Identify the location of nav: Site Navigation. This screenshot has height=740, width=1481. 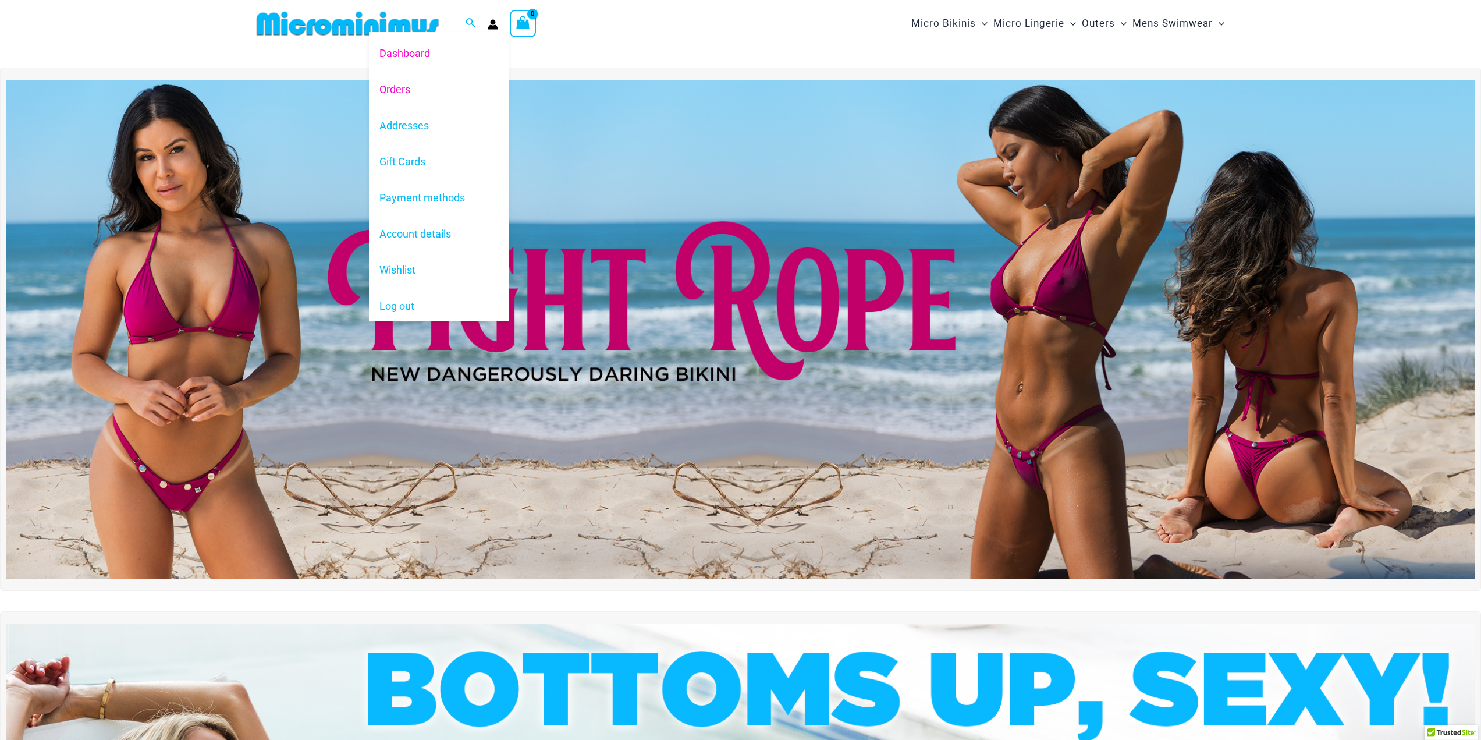
(1068, 23).